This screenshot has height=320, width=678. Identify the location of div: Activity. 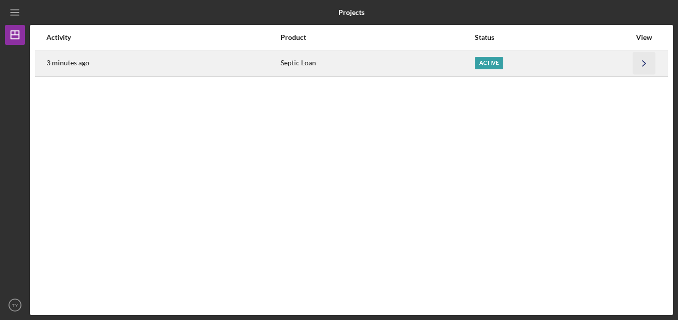
(163, 37).